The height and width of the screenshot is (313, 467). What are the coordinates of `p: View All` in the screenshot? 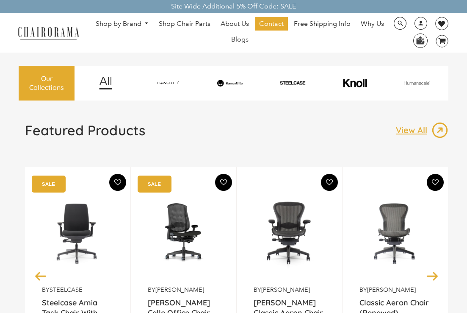 It's located at (414, 130).